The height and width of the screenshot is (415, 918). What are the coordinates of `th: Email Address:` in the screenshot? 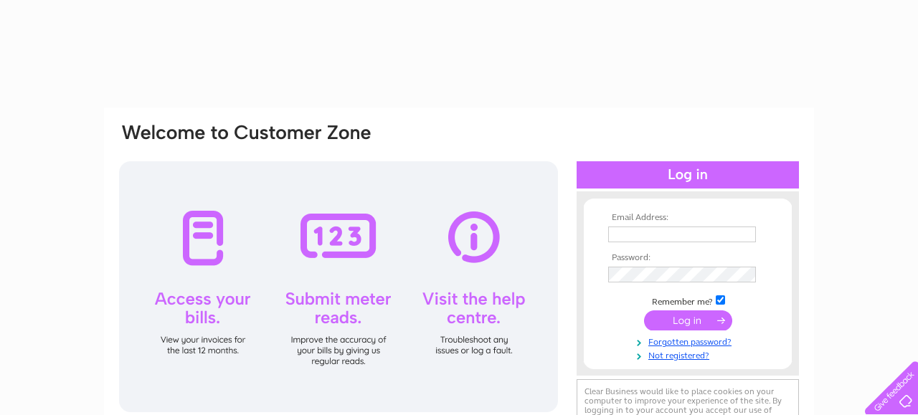 It's located at (688, 218).